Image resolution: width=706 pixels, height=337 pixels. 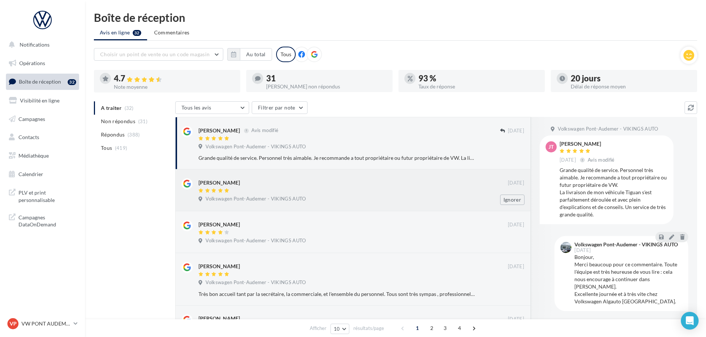 What do you see at coordinates (631, 87) in the screenshot?
I see `div: Délai de réponse moyen` at bounding box center [631, 87].